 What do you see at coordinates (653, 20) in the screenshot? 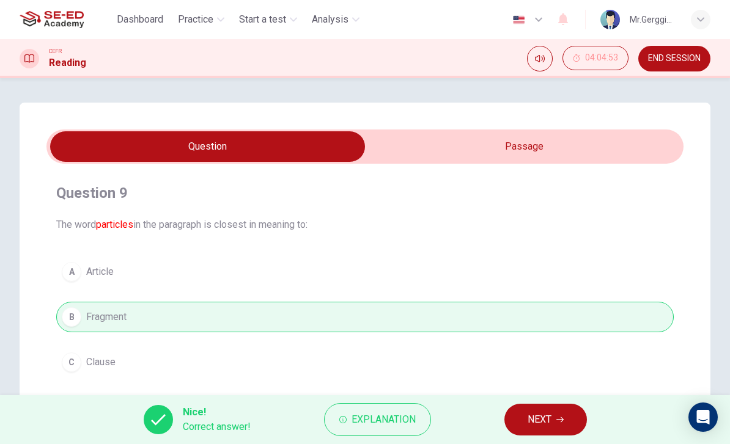
I see `div: Mr.Gerggiat Sribunrueang` at bounding box center [653, 20].